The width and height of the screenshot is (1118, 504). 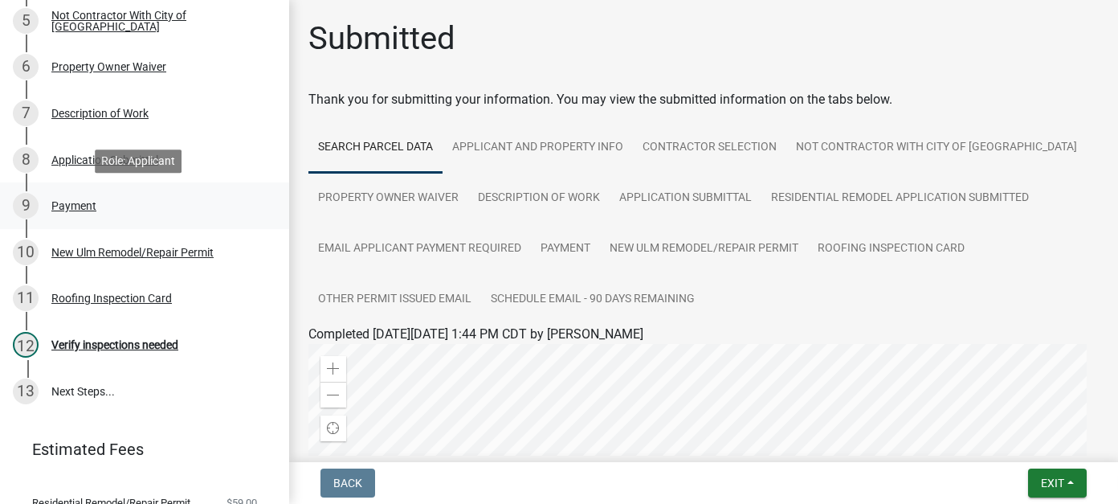 What do you see at coordinates (26, 298) in the screenshot?
I see `div: 11` at bounding box center [26, 298].